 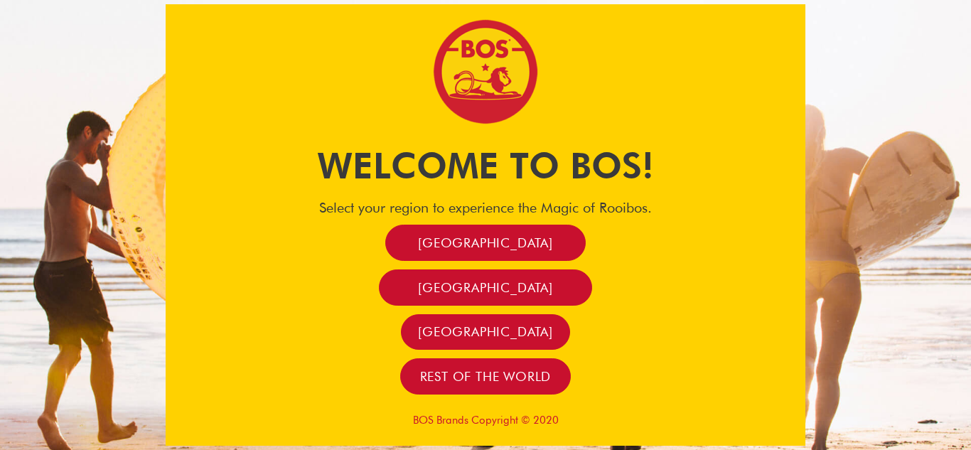 What do you see at coordinates (485, 72) in the screenshot?
I see `img: Bos Brands` at bounding box center [485, 72].